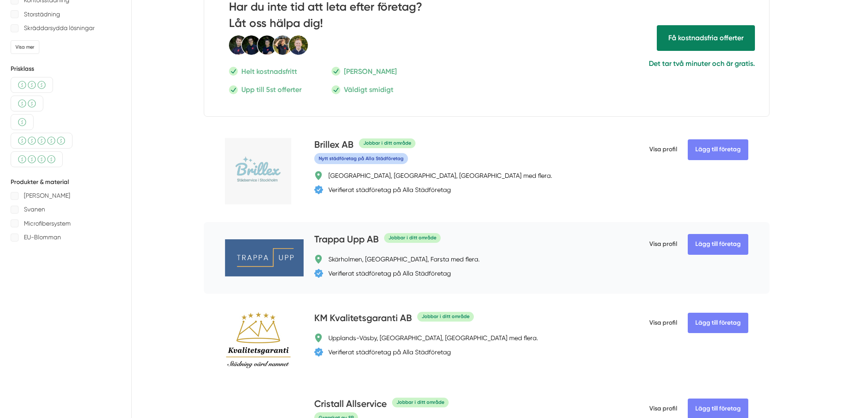 The image size is (842, 418). I want to click on div: Dyrare, so click(42, 141).